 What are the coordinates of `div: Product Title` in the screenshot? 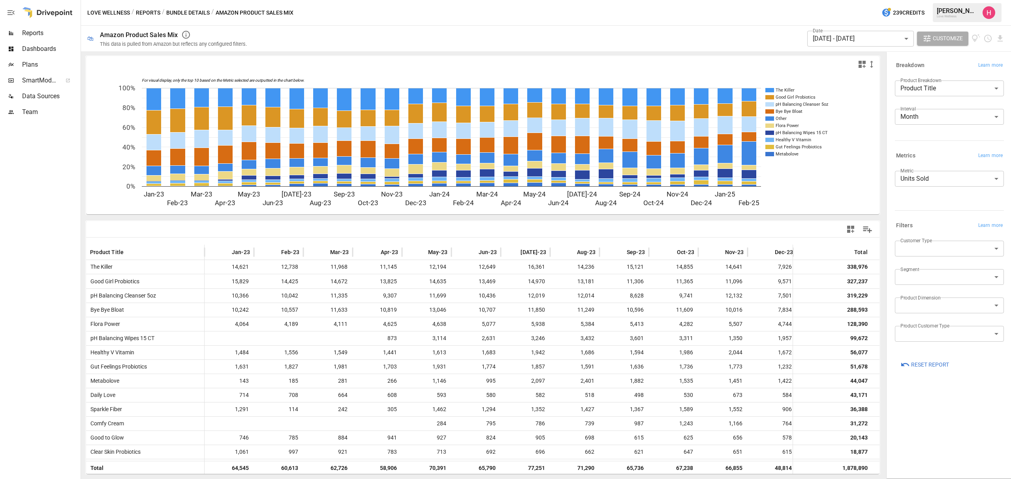 It's located at (949, 88).